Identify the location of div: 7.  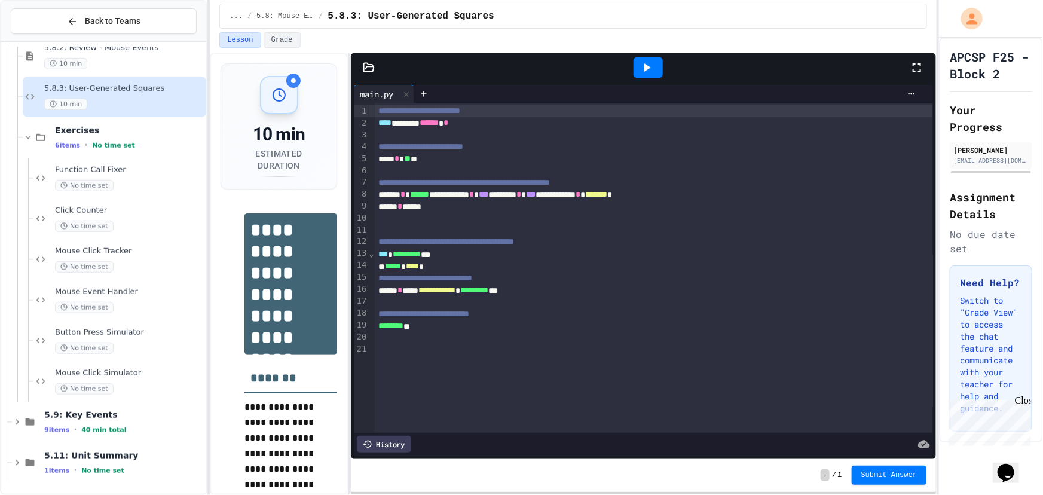
(361, 182).